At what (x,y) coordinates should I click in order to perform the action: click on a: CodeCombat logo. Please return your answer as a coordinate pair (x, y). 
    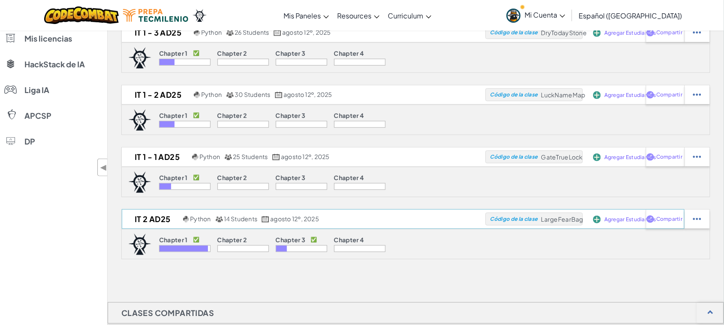
    Looking at the image, I should click on (81, 15).